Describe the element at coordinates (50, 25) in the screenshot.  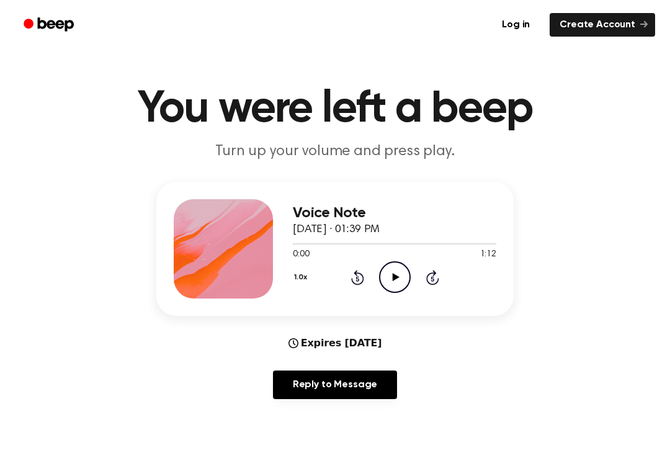
I see `a: Beep` at that location.